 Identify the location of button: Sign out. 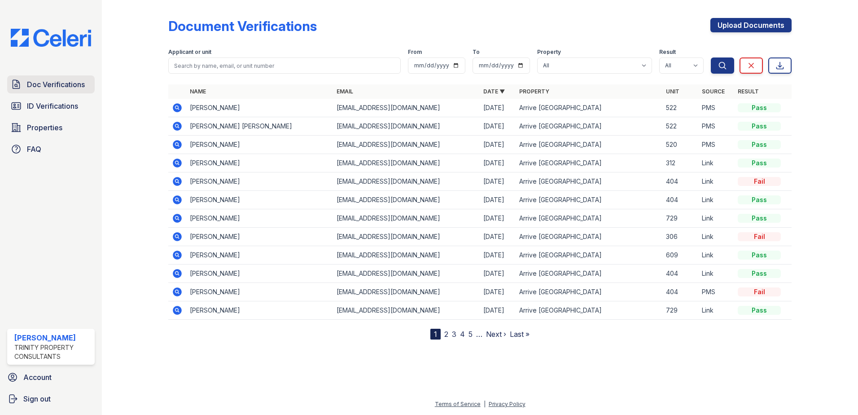
(51, 399).